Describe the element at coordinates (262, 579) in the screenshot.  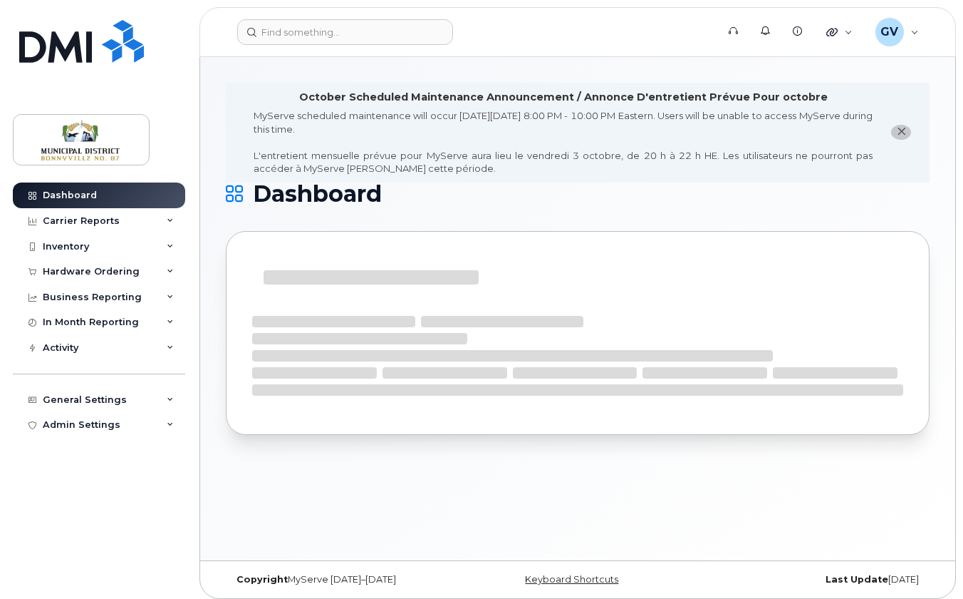
I see `strong: Copyright` at that location.